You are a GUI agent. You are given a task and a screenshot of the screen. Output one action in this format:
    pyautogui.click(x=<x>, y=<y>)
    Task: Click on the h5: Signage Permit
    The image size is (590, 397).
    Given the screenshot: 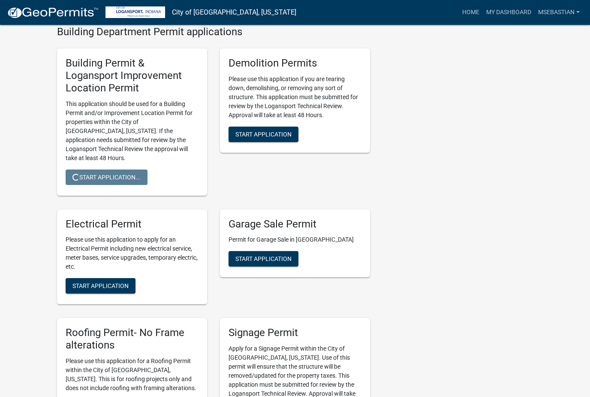 What is the action you would take?
    pyautogui.click(x=295, y=332)
    